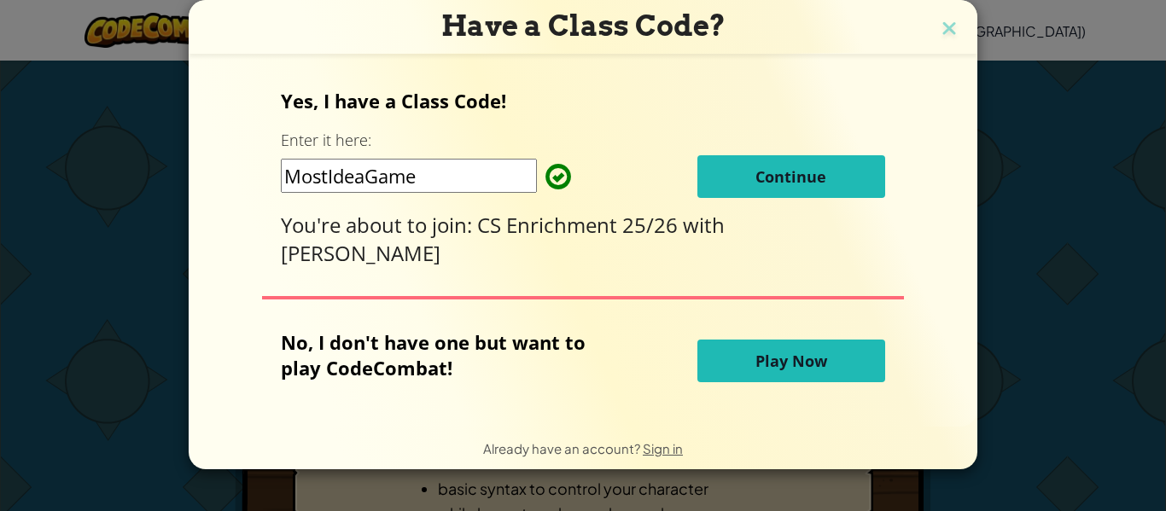  What do you see at coordinates (580, 225) in the screenshot?
I see `span: CS Enrichment 25/26` at bounding box center [580, 225].